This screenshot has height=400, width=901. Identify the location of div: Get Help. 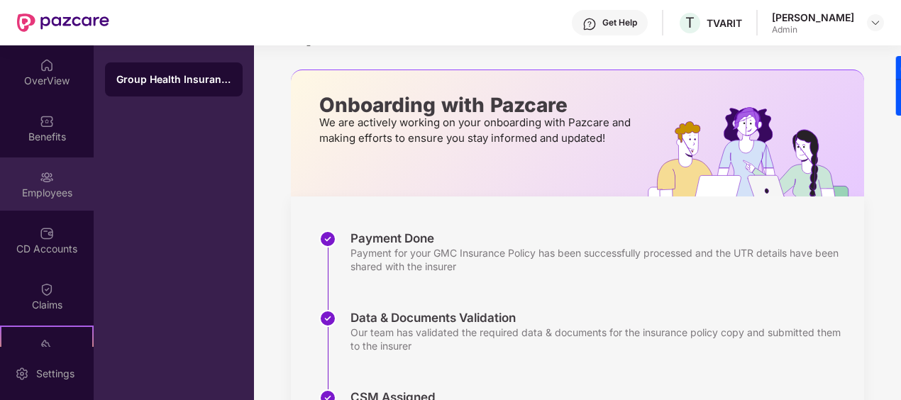
(619, 23).